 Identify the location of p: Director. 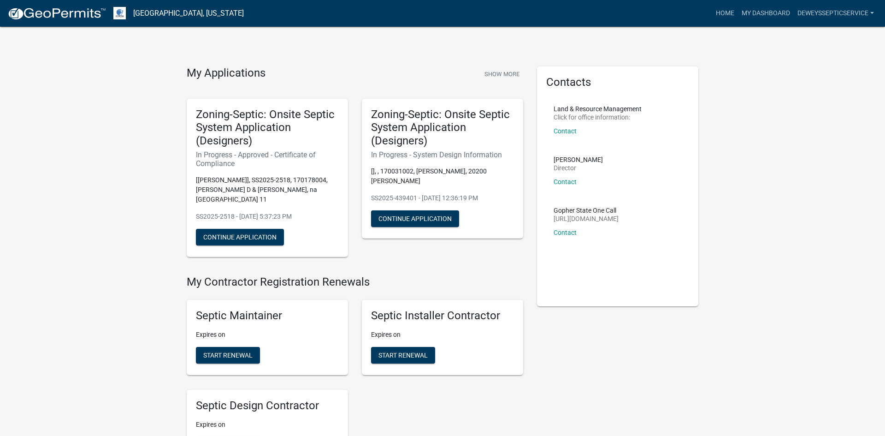
(578, 168).